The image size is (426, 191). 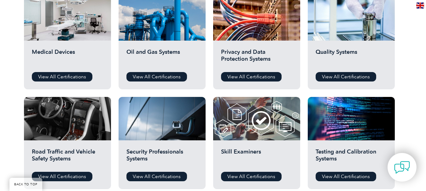 I want to click on a: BACK TO TOP, so click(x=26, y=185).